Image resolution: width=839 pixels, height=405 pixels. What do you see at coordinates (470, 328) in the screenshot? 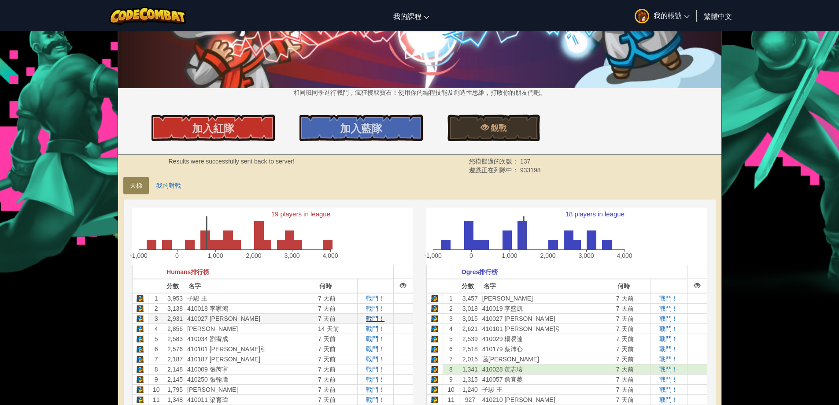
I see `td: 2,621` at bounding box center [470, 328].